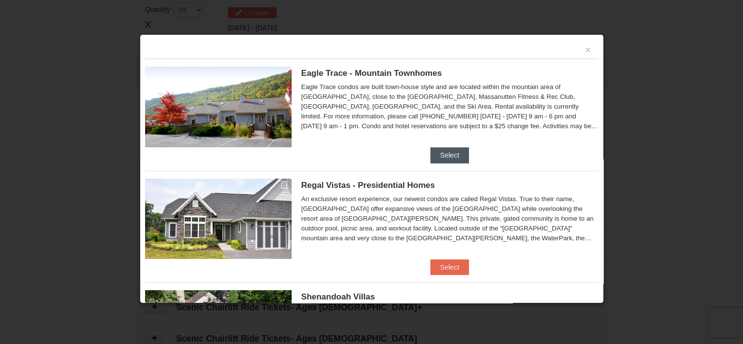 The width and height of the screenshot is (743, 344). I want to click on span: Eagle Trace - Mountain Townhomes, so click(372, 73).